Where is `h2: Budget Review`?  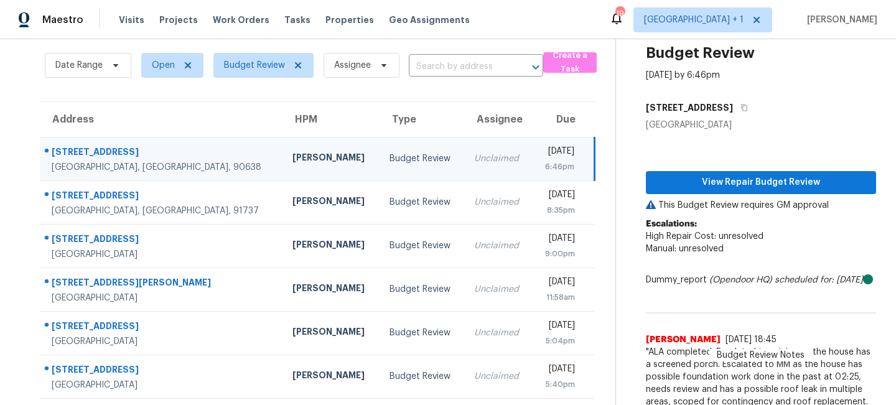 h2: Budget Review is located at coordinates (700, 53).